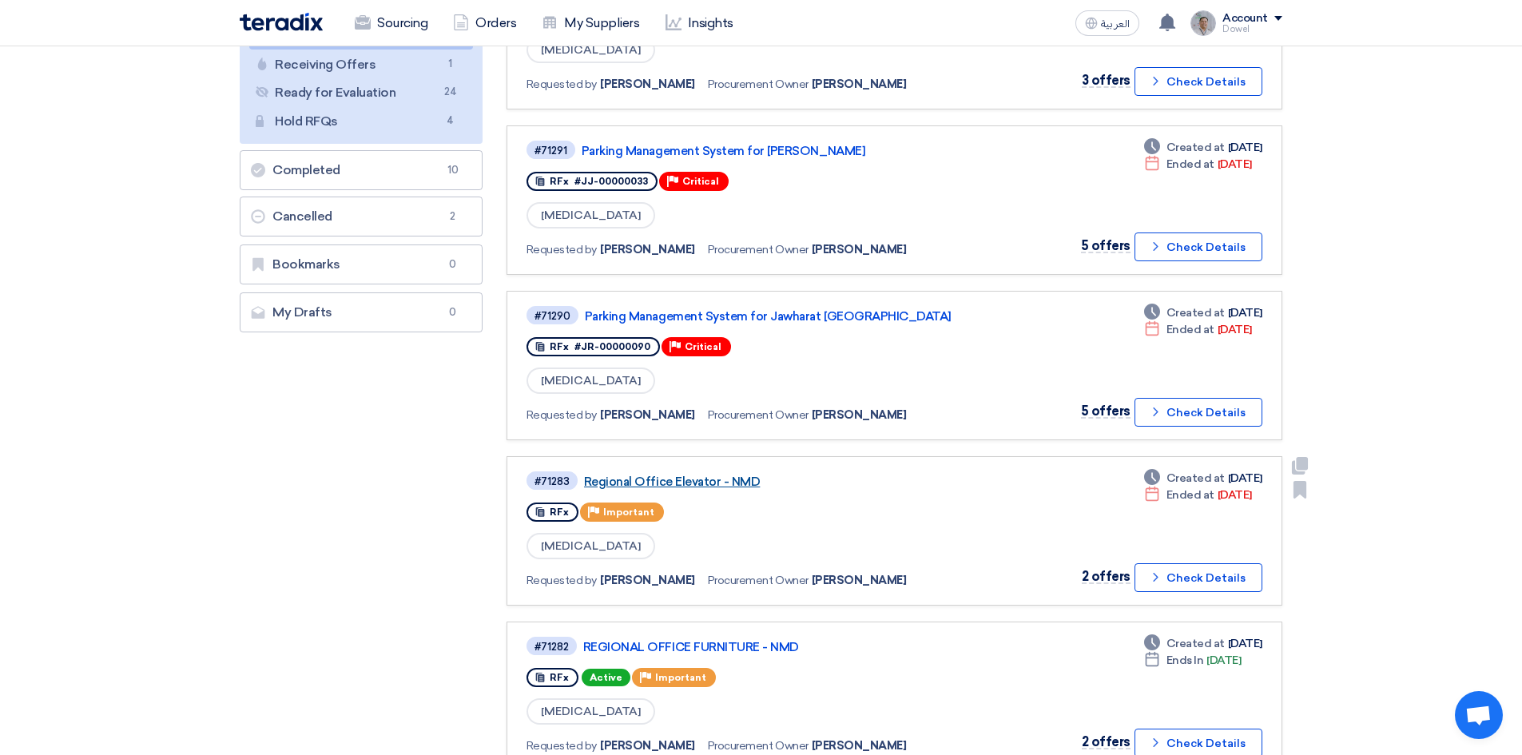 This screenshot has width=1522, height=755. I want to click on a: Ready for Evaluation, so click(361, 93).